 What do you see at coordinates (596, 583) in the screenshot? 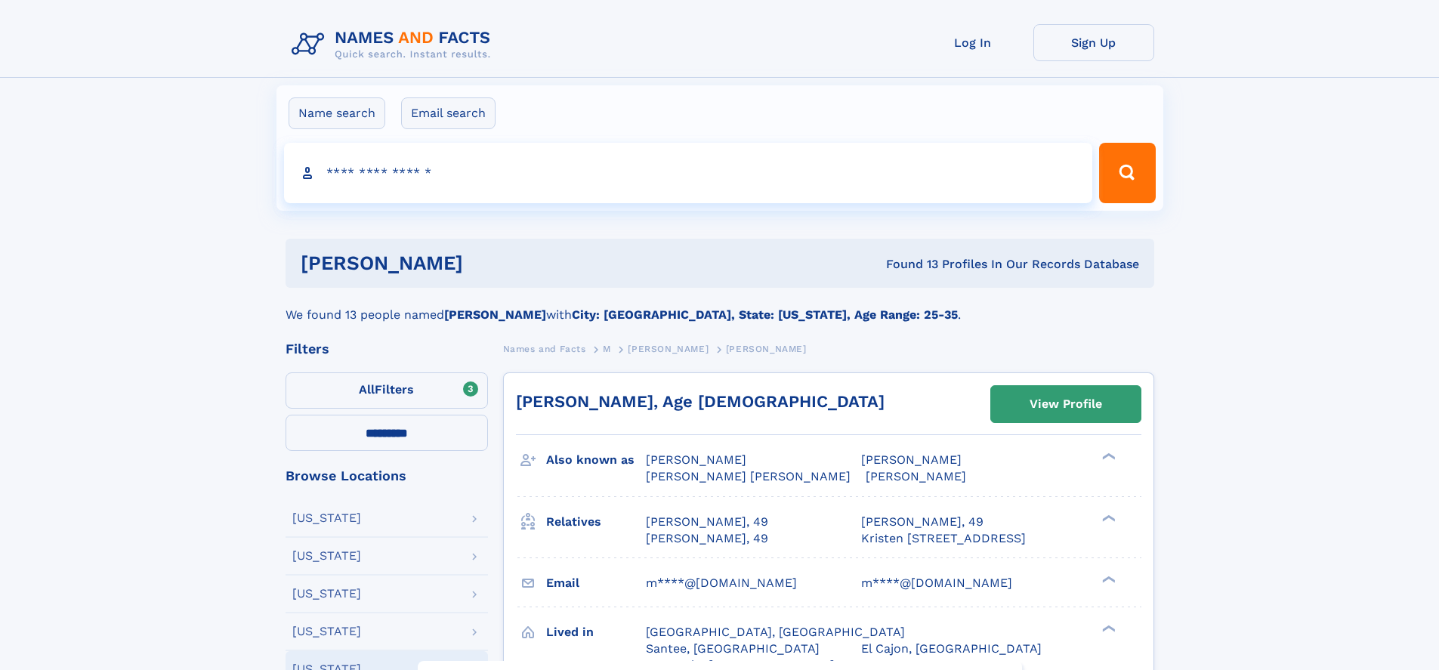
I see `h3: Email` at bounding box center [596, 583].